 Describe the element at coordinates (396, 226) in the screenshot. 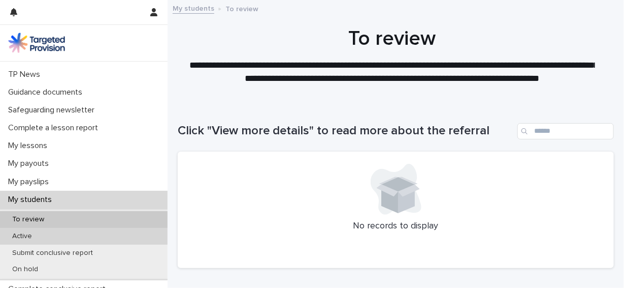

I see `p: No records to display` at that location.